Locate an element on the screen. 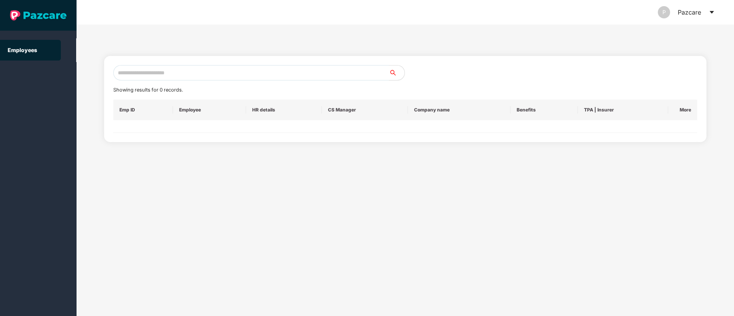 The image size is (734, 316). a: Employees is located at coordinates (22, 50).